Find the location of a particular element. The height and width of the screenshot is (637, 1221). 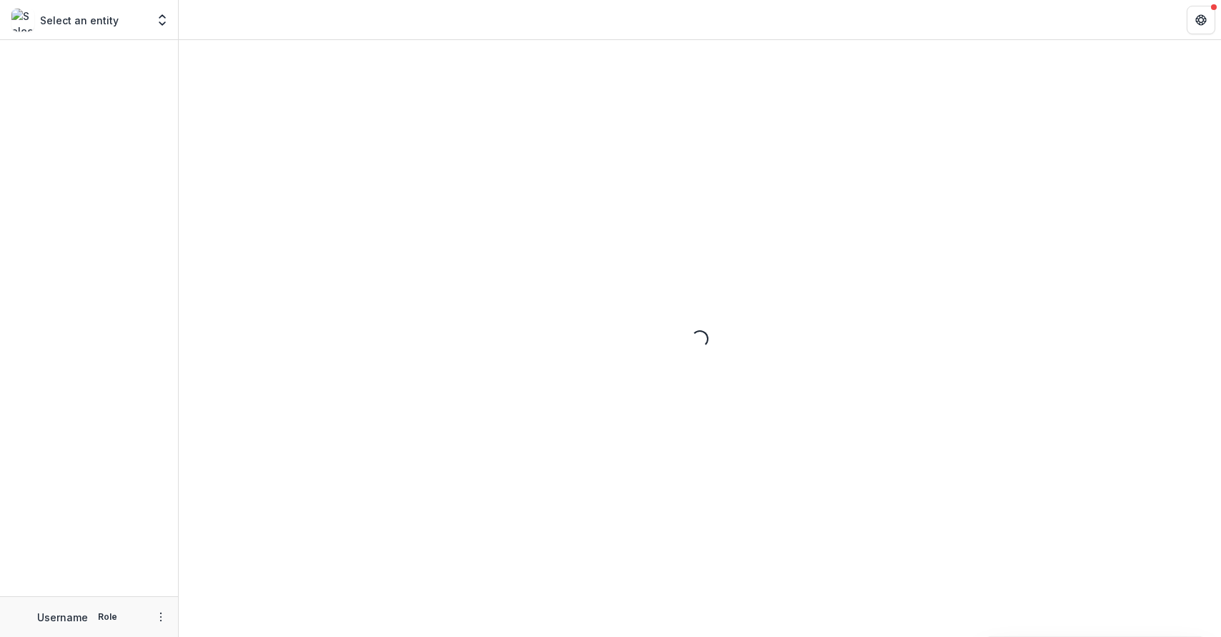

p: Role is located at coordinates (107, 617).